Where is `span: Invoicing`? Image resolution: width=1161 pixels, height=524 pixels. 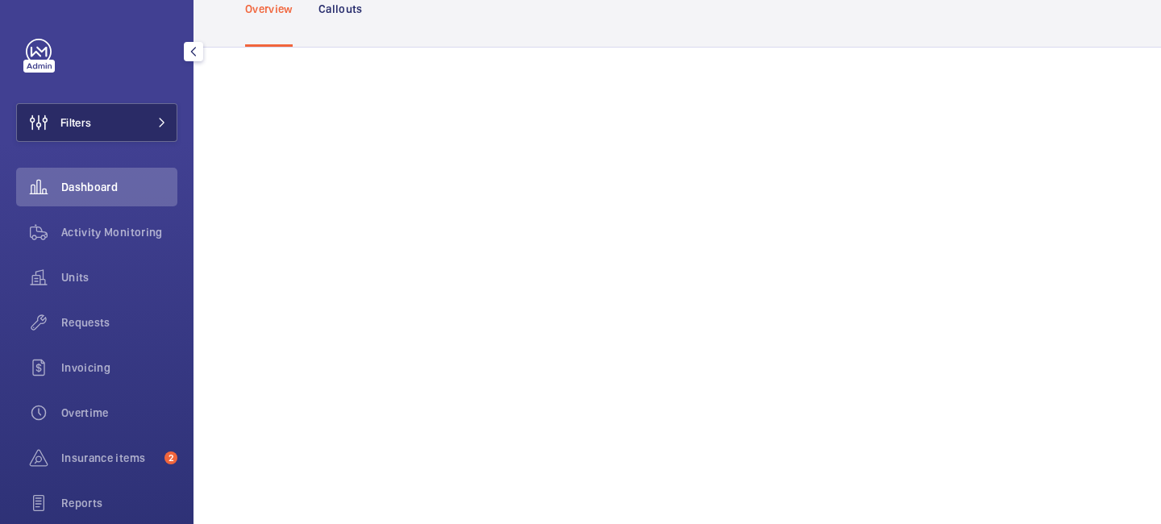 span: Invoicing is located at coordinates (119, 368).